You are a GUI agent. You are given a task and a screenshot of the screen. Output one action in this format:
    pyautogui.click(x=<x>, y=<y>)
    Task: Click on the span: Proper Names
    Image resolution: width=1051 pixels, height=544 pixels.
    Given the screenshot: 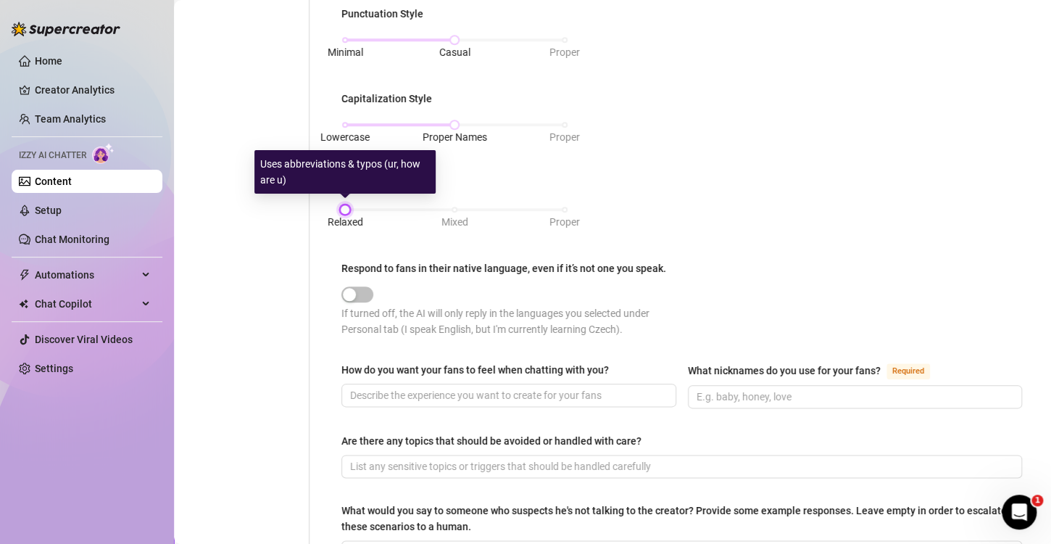 What is the action you would take?
    pyautogui.click(x=455, y=137)
    